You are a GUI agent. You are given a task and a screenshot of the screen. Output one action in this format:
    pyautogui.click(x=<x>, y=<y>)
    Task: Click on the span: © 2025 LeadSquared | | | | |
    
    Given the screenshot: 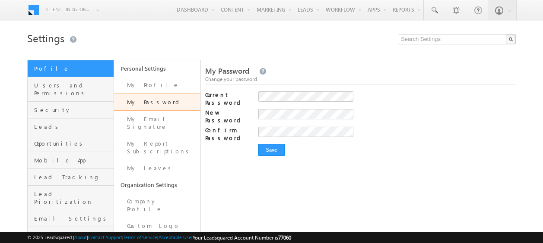 What is the action you would take?
    pyautogui.click(x=159, y=238)
    